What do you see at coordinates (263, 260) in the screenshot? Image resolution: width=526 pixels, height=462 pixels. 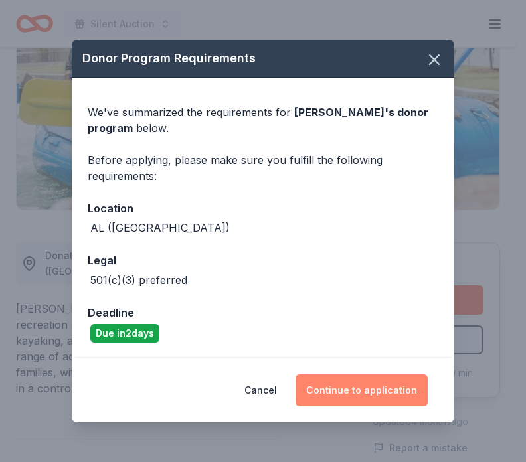 I see `div: Legal` at bounding box center [263, 260].